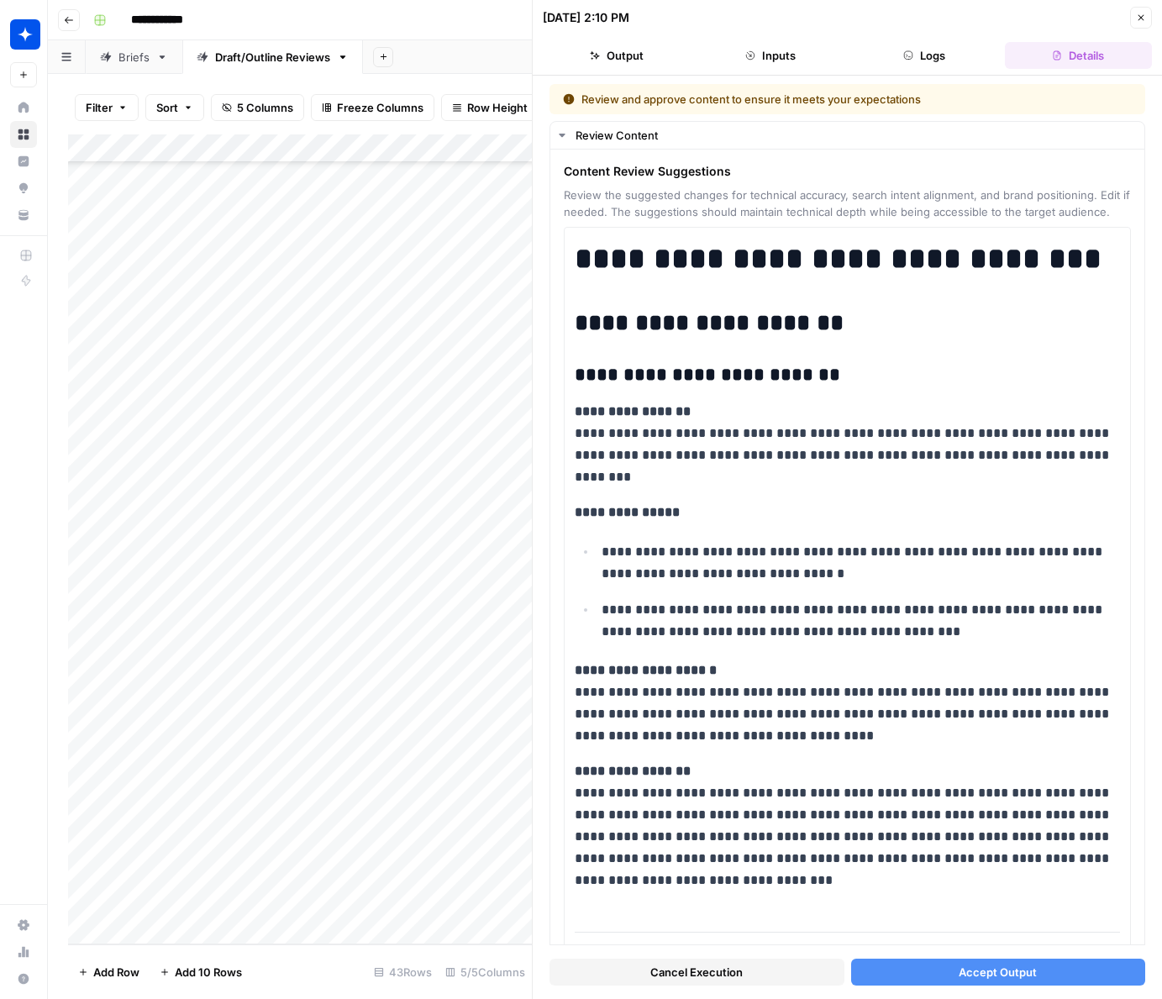 Image resolution: width=1162 pixels, height=999 pixels. I want to click on span: Freeze Columns, so click(380, 108).